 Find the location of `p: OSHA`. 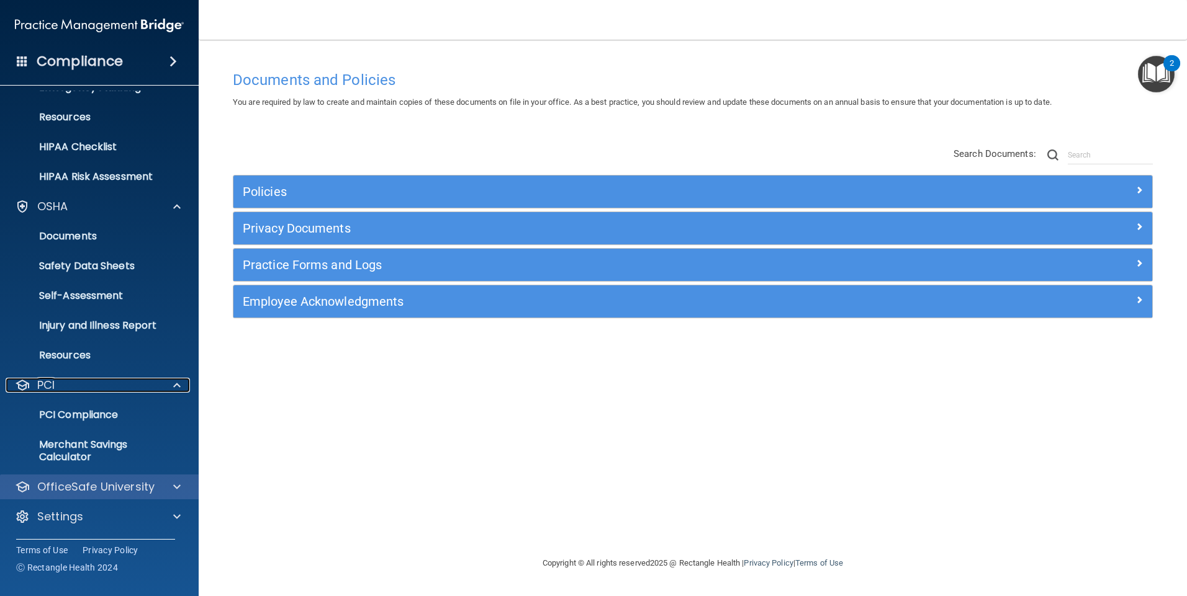

p: OSHA is located at coordinates (53, 207).